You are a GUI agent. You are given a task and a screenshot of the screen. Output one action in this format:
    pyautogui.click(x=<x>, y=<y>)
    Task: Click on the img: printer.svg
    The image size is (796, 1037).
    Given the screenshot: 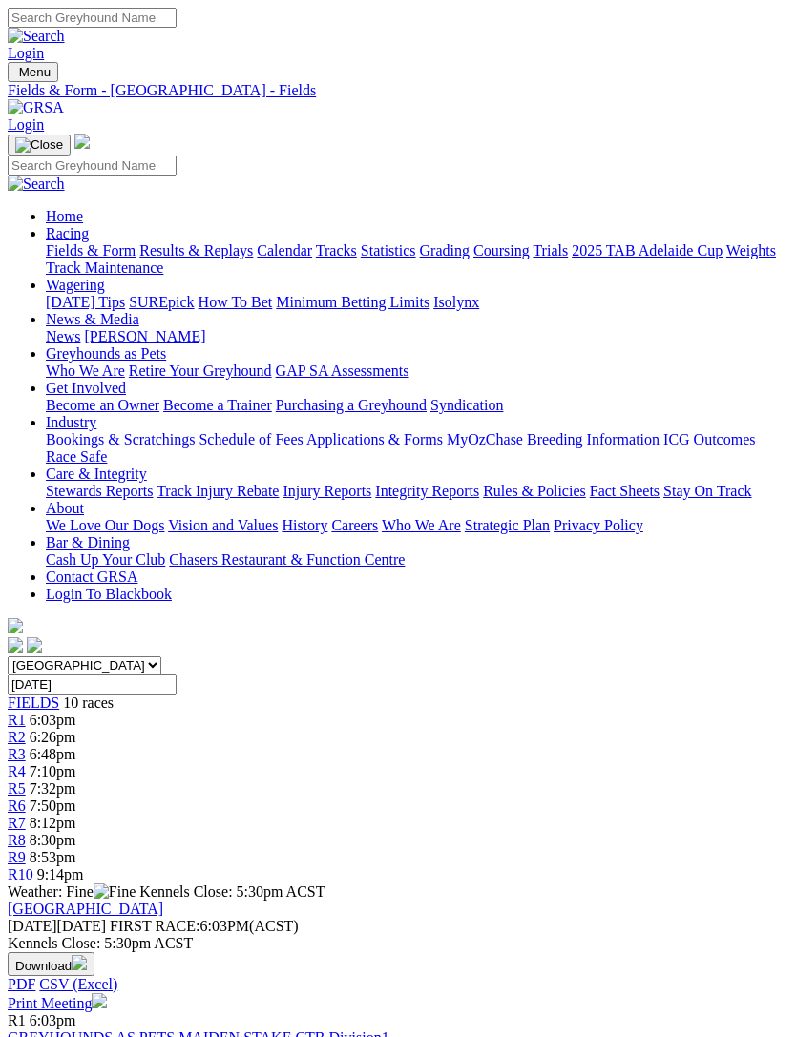 What is the action you would take?
    pyautogui.click(x=99, y=1001)
    